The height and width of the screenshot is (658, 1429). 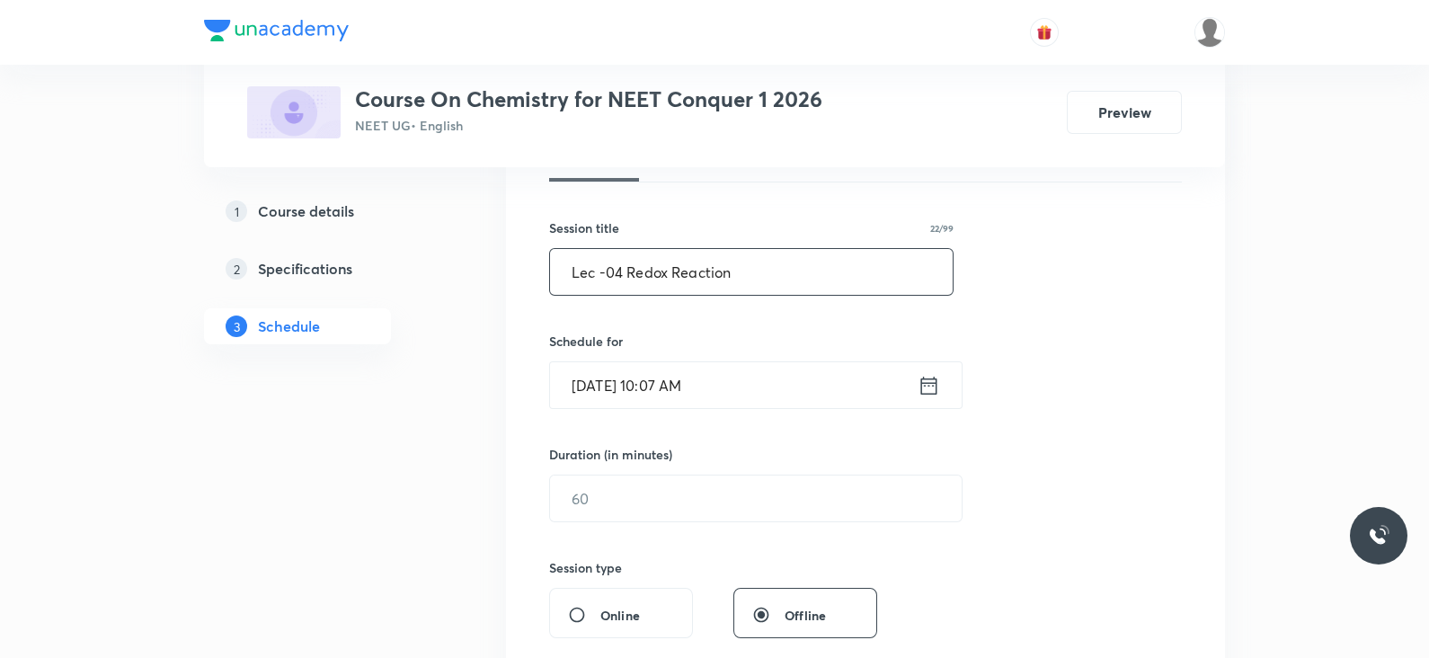 I want to click on img: 42D7B7BD-D9FF-4185-8C72-8AF049146F4A_plus.png, so click(x=294, y=112).